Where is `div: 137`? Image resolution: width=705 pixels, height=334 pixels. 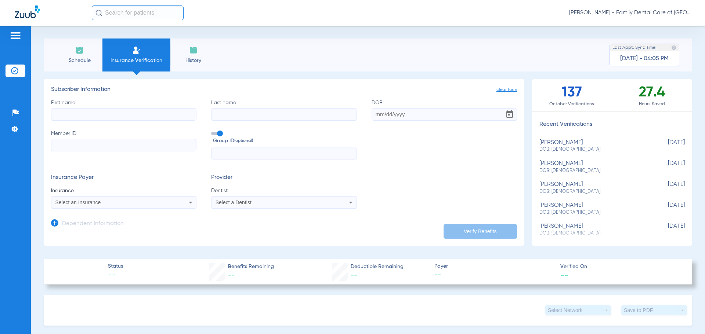 div: 137 is located at coordinates (572, 95).